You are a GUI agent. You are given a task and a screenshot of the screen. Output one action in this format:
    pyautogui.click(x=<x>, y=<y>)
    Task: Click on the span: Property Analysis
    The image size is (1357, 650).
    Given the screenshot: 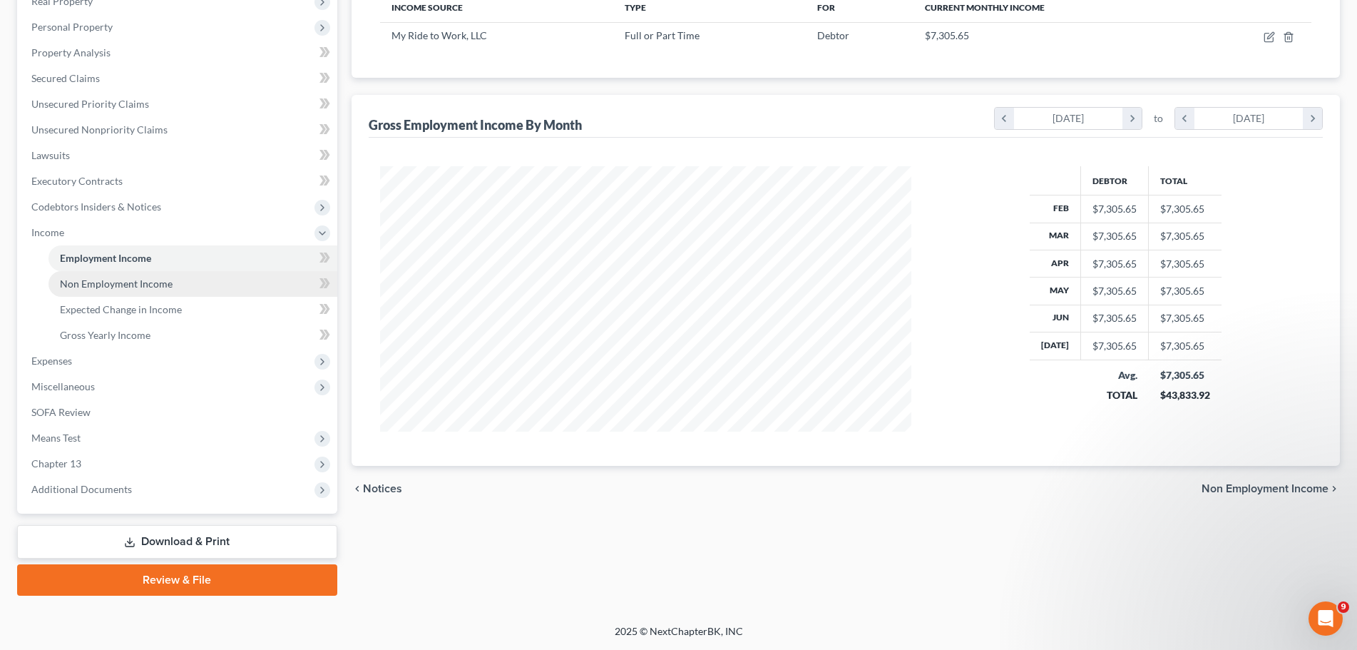 What is the action you would take?
    pyautogui.click(x=71, y=52)
    